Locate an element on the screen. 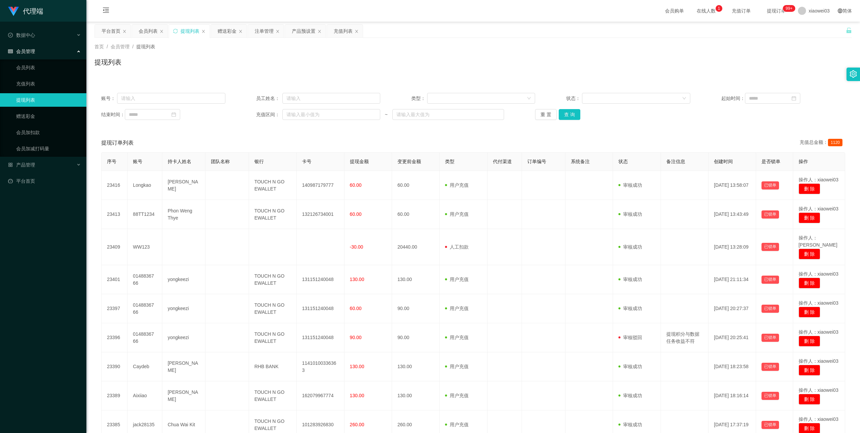 Image resolution: width=860 pixels, height=433 pixels. span: 状态 is located at coordinates (623, 161).